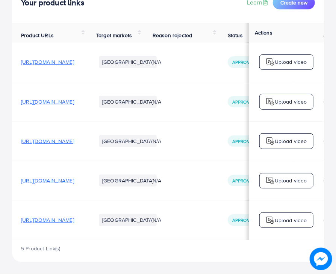  I want to click on span: Target markets, so click(114, 35).